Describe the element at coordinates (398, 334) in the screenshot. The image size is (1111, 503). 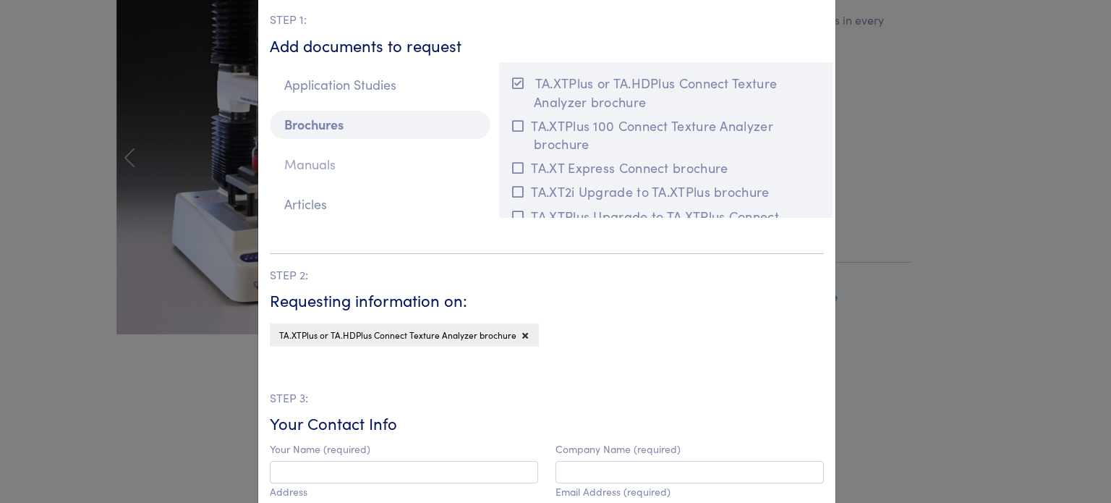
I see `span: TA.XTPlus or TA.HDPlus Connect Texture Analyzer brochure` at that location.